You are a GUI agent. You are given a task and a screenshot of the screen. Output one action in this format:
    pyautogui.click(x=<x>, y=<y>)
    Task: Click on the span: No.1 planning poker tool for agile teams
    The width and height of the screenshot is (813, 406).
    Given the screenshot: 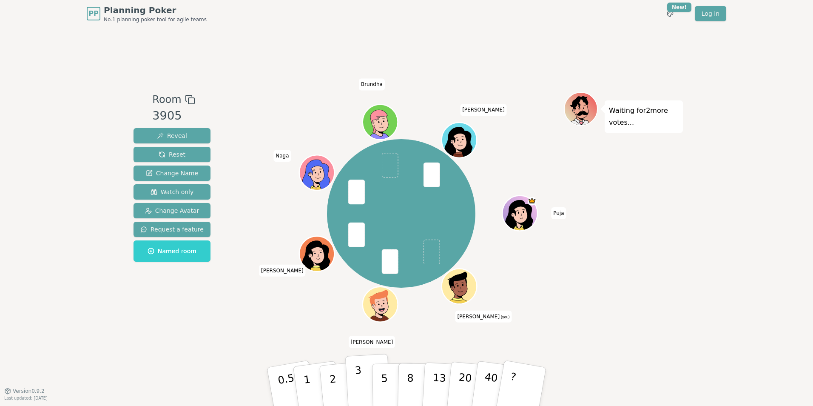 What is the action you would take?
    pyautogui.click(x=155, y=20)
    